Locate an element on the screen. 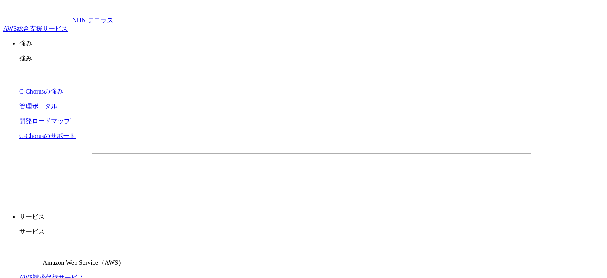 The height and width of the screenshot is (278, 607). a: C-Chorusの強み is located at coordinates (41, 91).